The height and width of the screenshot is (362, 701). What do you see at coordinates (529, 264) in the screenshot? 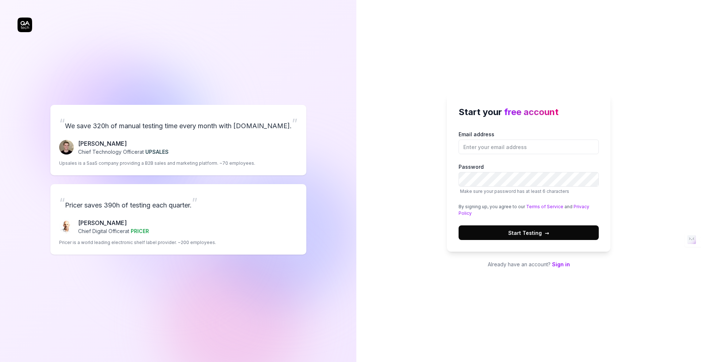
I see `p: Already have an account?` at bounding box center [529, 264].